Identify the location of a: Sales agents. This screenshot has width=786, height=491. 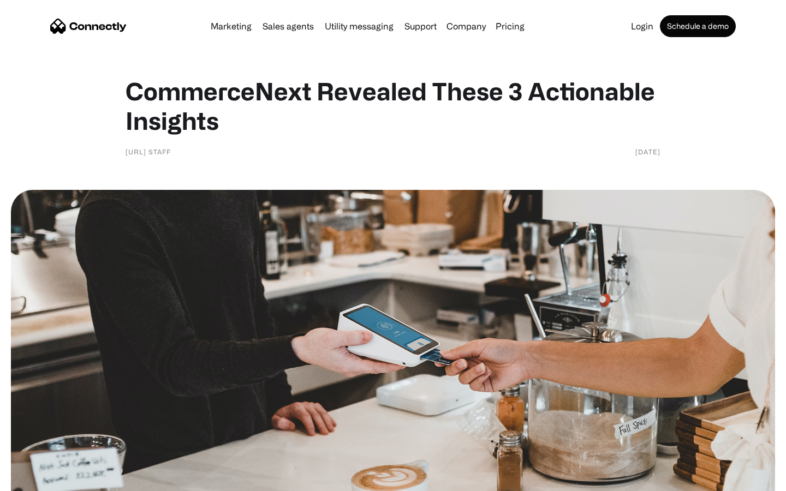
(288, 26).